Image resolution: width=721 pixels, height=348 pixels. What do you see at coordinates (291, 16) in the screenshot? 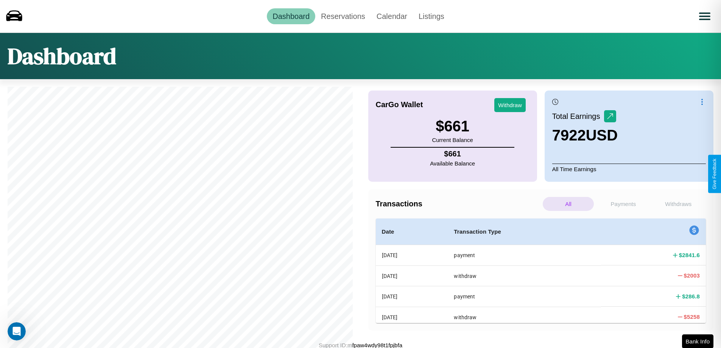
I see `a: Dashboard` at bounding box center [291, 16].